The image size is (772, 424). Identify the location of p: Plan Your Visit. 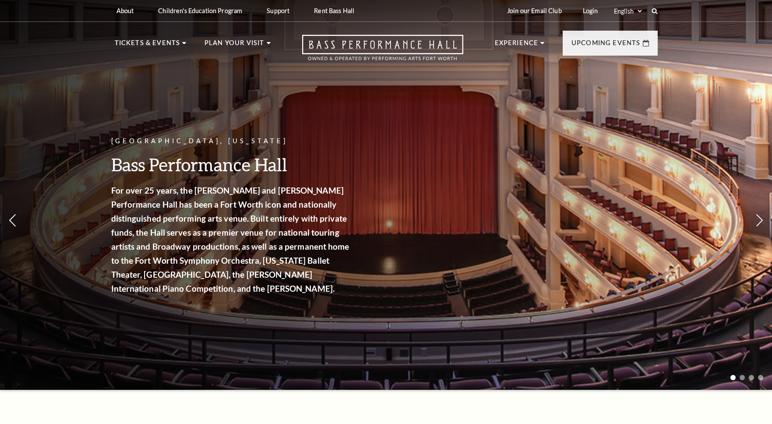
(234, 46).